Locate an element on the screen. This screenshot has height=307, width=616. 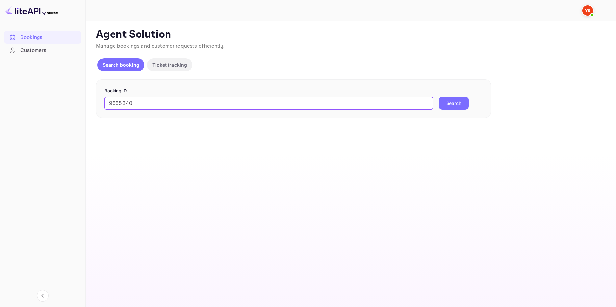
img: LiteAPI logo is located at coordinates (32, 11).